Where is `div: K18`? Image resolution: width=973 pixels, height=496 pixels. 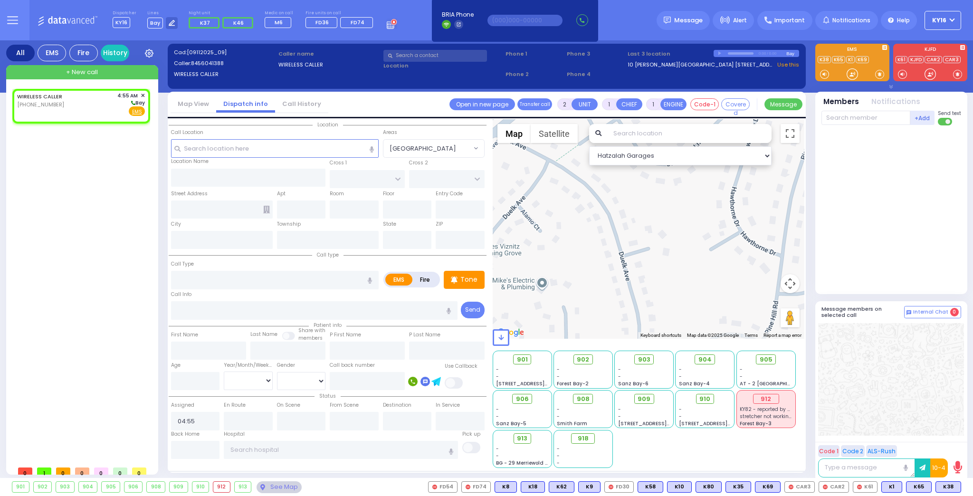
div: K18 is located at coordinates (533, 487).